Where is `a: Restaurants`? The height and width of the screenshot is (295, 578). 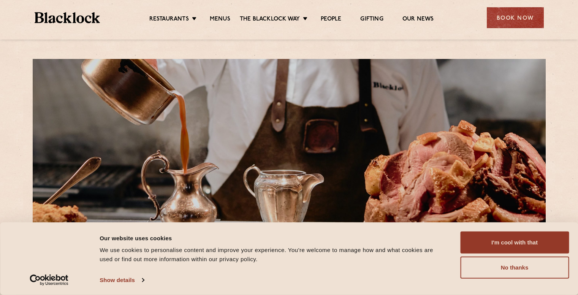 a: Restaurants is located at coordinates (169, 20).